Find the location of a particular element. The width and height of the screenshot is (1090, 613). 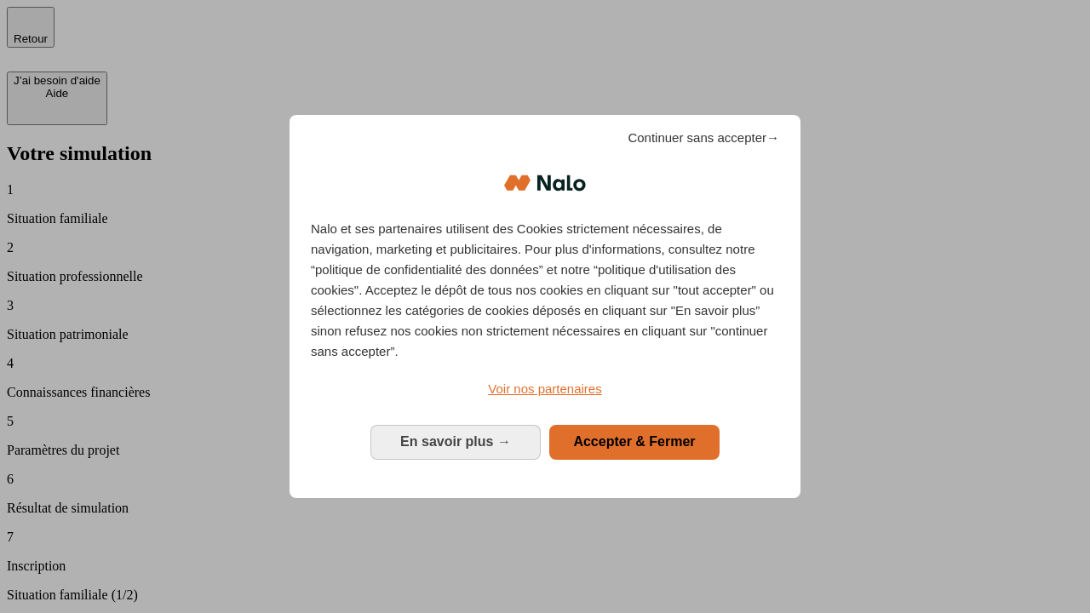

a: Voir nos partenaires is located at coordinates (545, 389).